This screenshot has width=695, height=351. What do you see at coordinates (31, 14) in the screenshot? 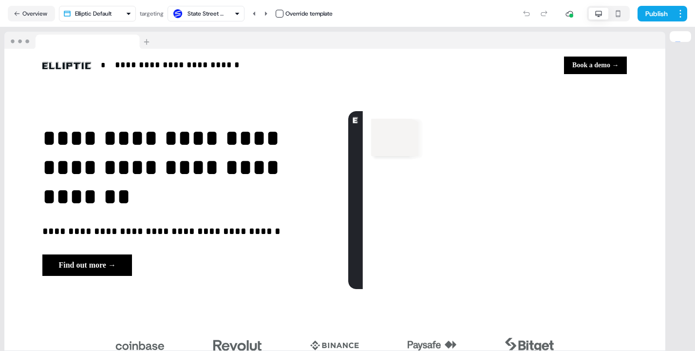
I see `button: Overview` at bounding box center [31, 14].